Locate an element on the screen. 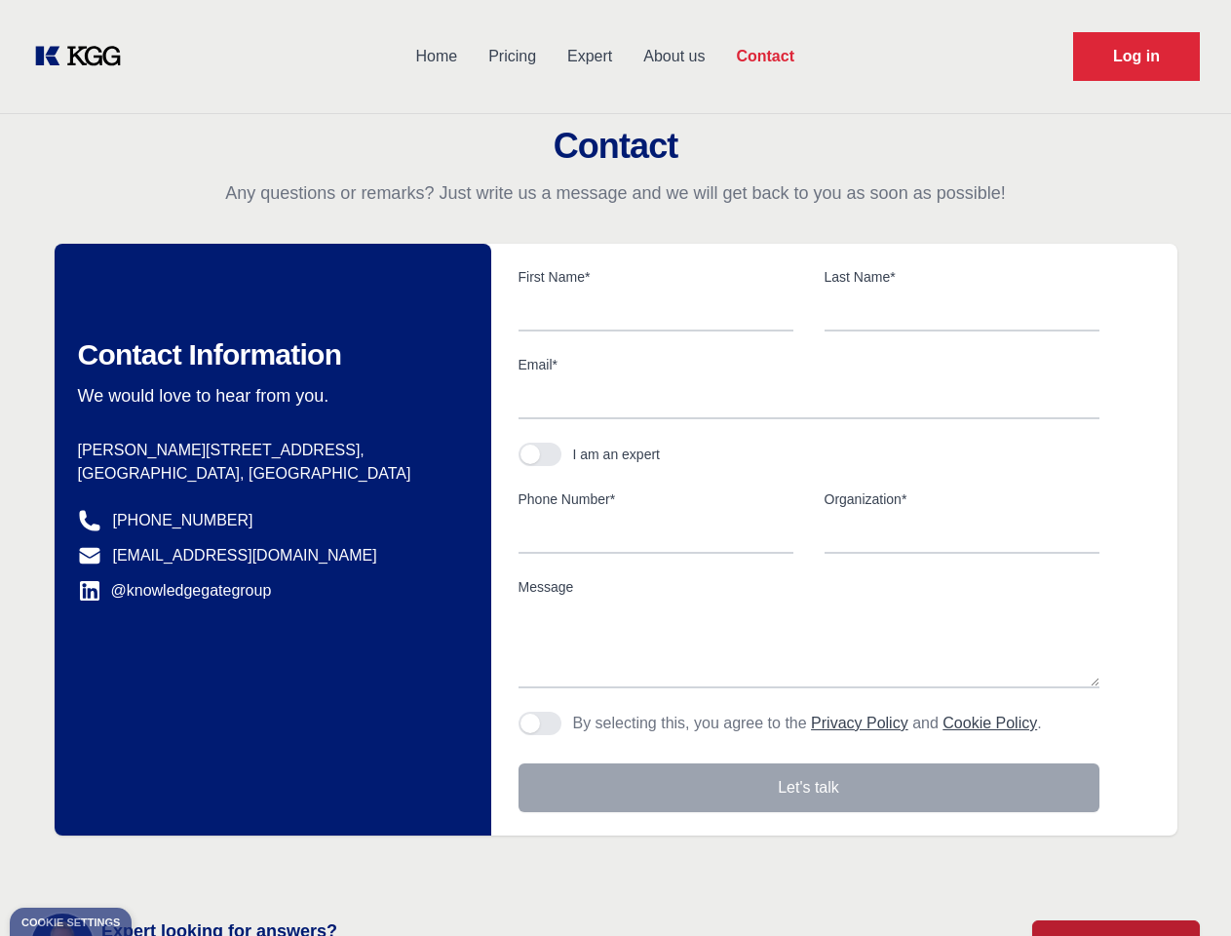 The image size is (1231, 936). label: Last Name* is located at coordinates (962, 277).